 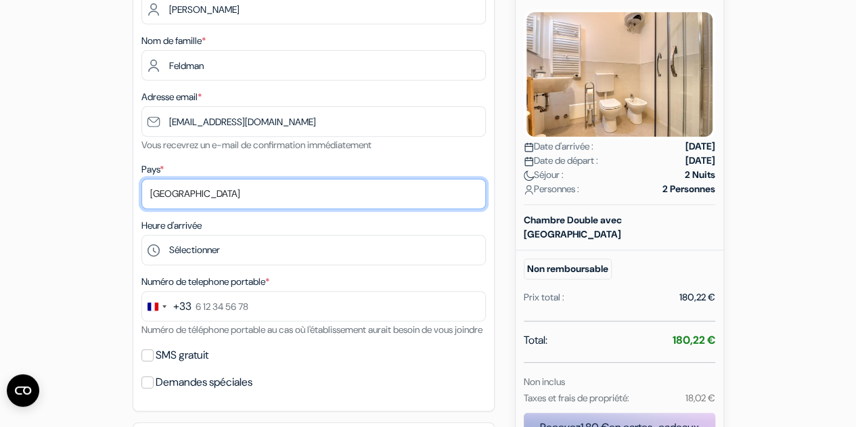 I want to click on span: Séjour :, so click(x=543, y=175).